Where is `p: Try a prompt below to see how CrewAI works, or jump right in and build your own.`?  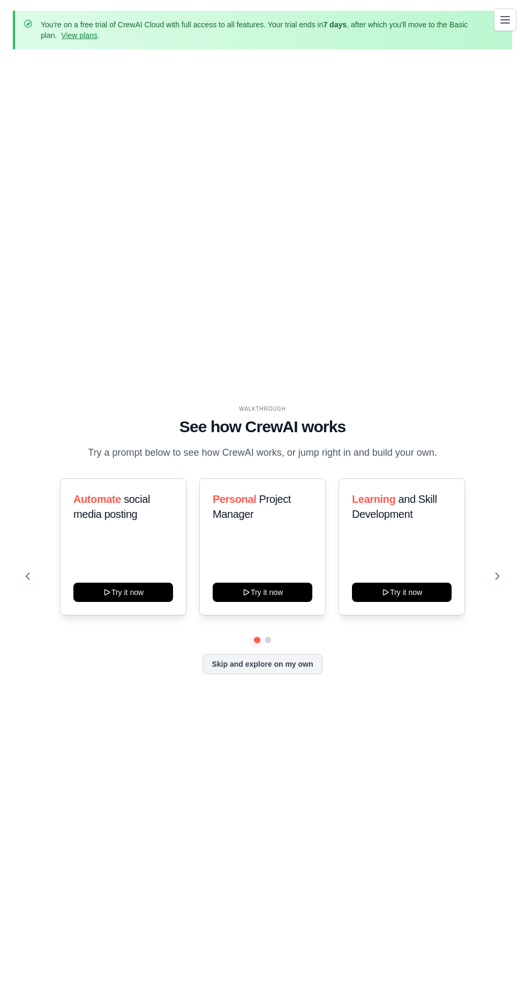 p: Try a prompt below to see how CrewAI works, or jump right in and build your own. is located at coordinates (262, 452).